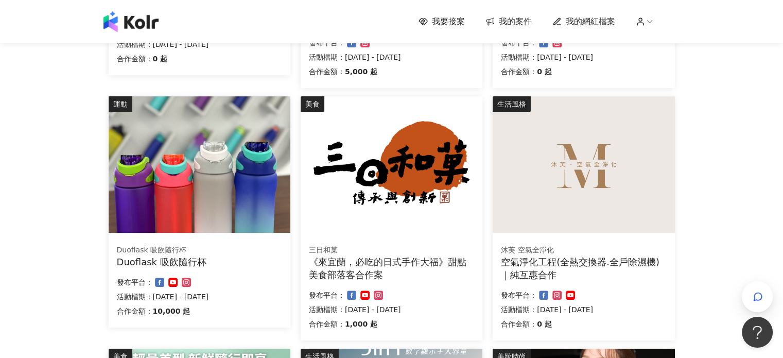 The image size is (783, 358). What do you see at coordinates (515, 22) in the screenshot?
I see `span: 我的案件` at bounding box center [515, 22].